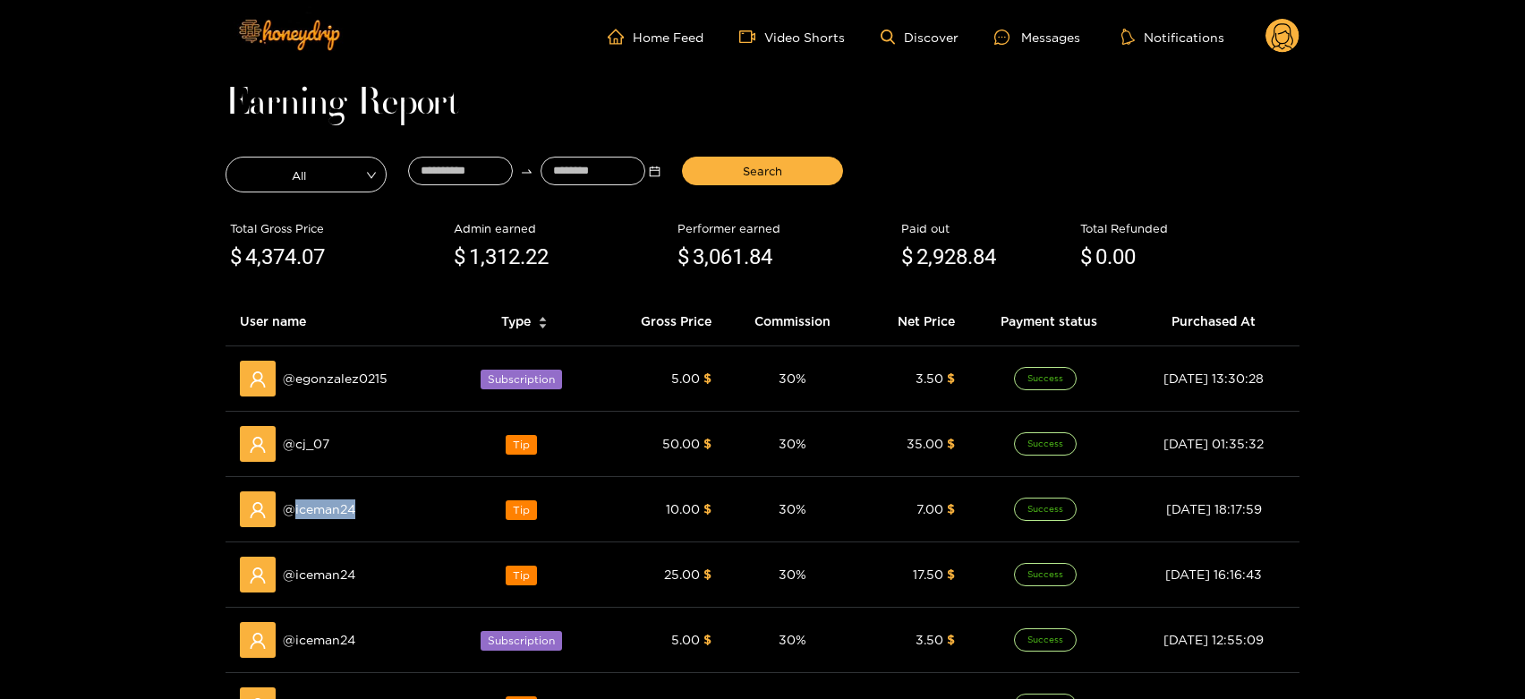  Describe the element at coordinates (928, 574) in the screenshot. I see `span: 17.50` at that location.